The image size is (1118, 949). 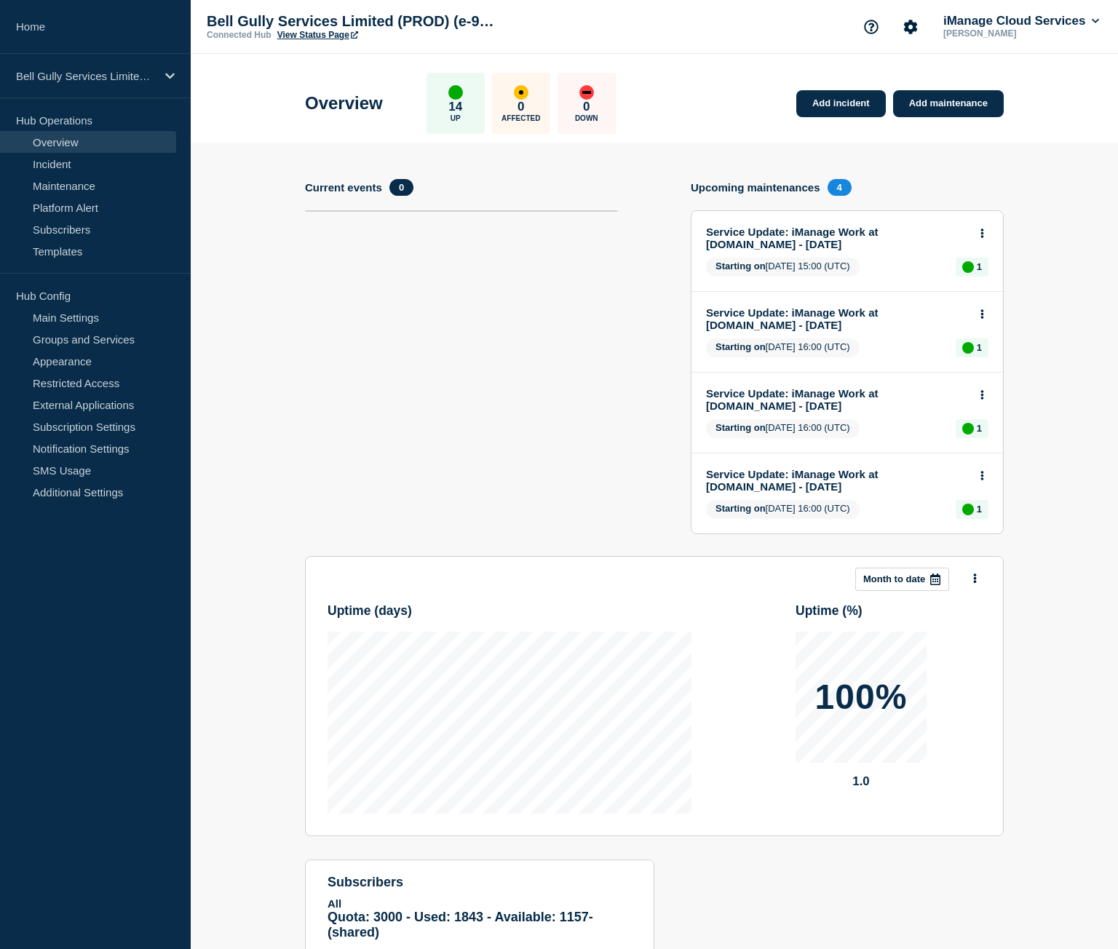 What do you see at coordinates (1022, 21) in the screenshot?
I see `button: iManage Cloud Services` at bounding box center [1022, 21].